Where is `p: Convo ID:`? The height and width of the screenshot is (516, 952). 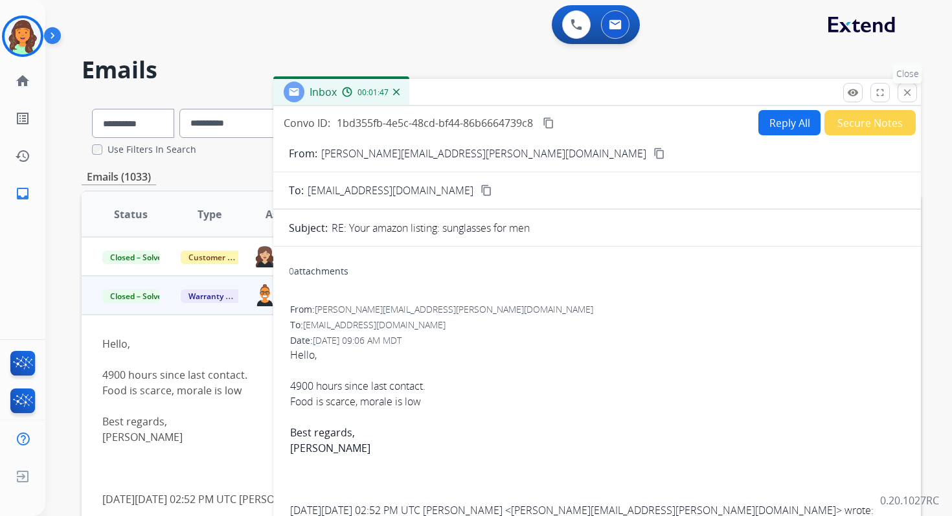 p: Convo ID: is located at coordinates (307, 123).